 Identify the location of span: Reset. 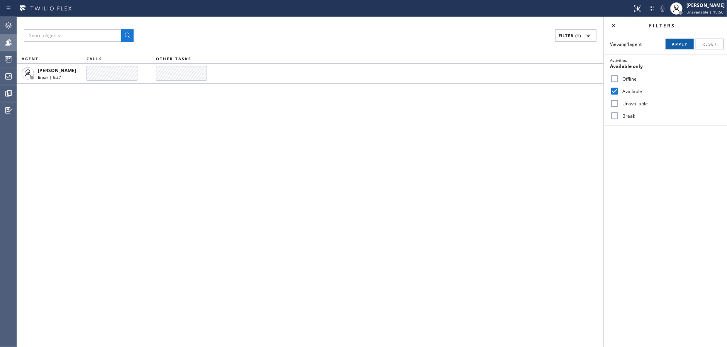
(709, 44).